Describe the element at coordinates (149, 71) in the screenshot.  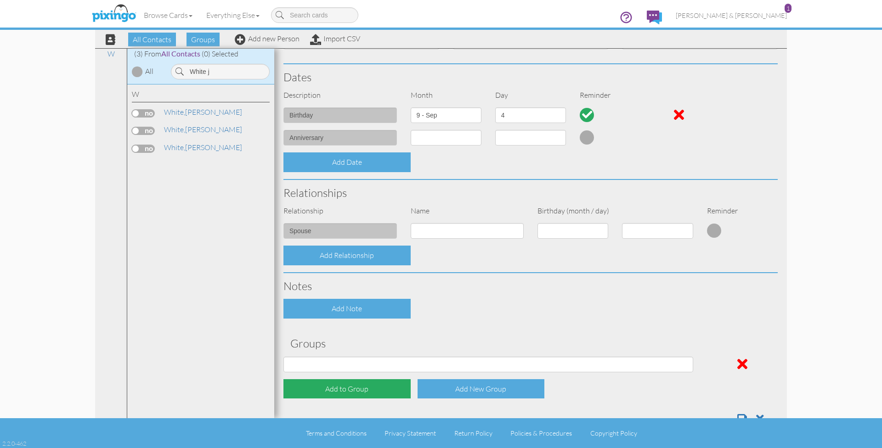
I see `div: All` at that location.